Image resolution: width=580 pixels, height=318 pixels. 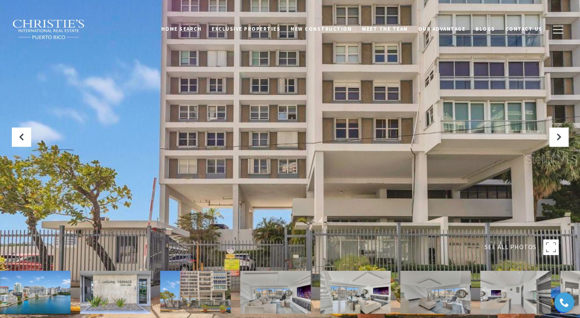 I want to click on button: button, so click(x=558, y=30).